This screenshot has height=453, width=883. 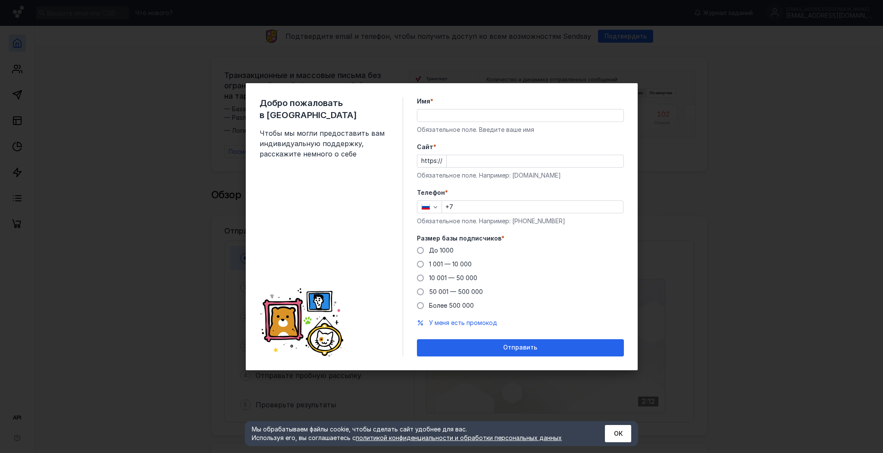 What do you see at coordinates (520, 348) in the screenshot?
I see `button: Отправить` at bounding box center [520, 348].